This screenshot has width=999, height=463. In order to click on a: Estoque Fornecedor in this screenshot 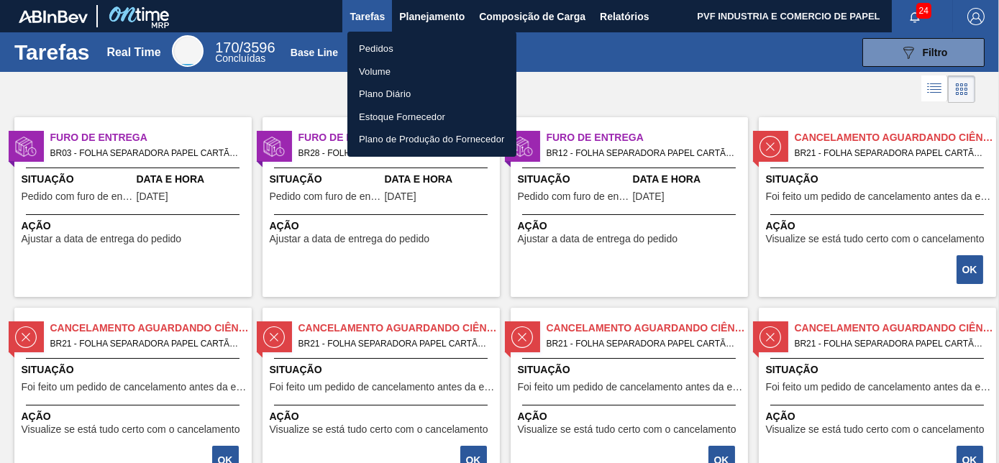, I will do `click(432, 117)`.